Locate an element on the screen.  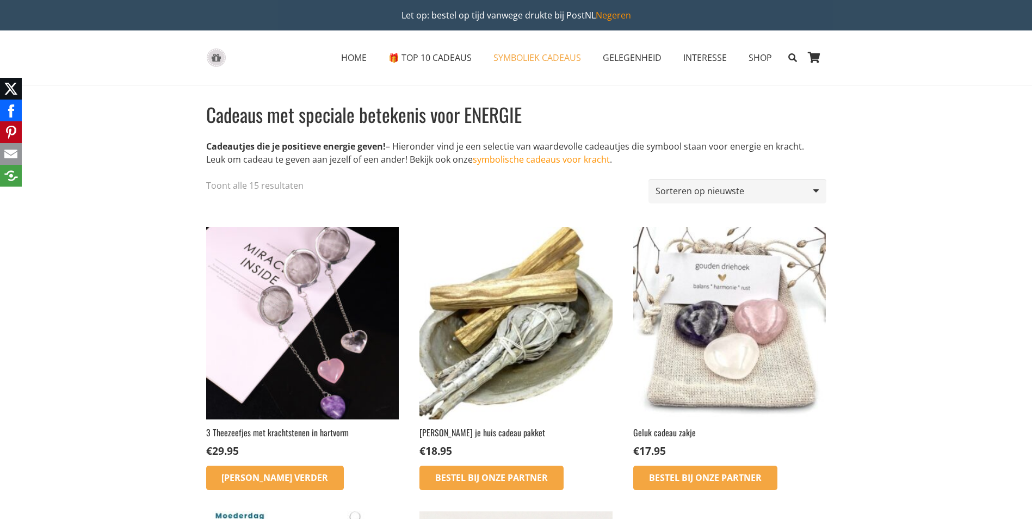
b: Cadeautjes die je positieve energie geven! is located at coordinates (296, 146).